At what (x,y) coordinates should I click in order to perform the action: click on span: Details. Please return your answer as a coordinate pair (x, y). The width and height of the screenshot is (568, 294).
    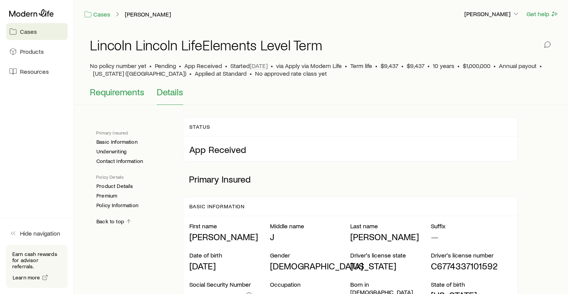
    Looking at the image, I should click on (170, 92).